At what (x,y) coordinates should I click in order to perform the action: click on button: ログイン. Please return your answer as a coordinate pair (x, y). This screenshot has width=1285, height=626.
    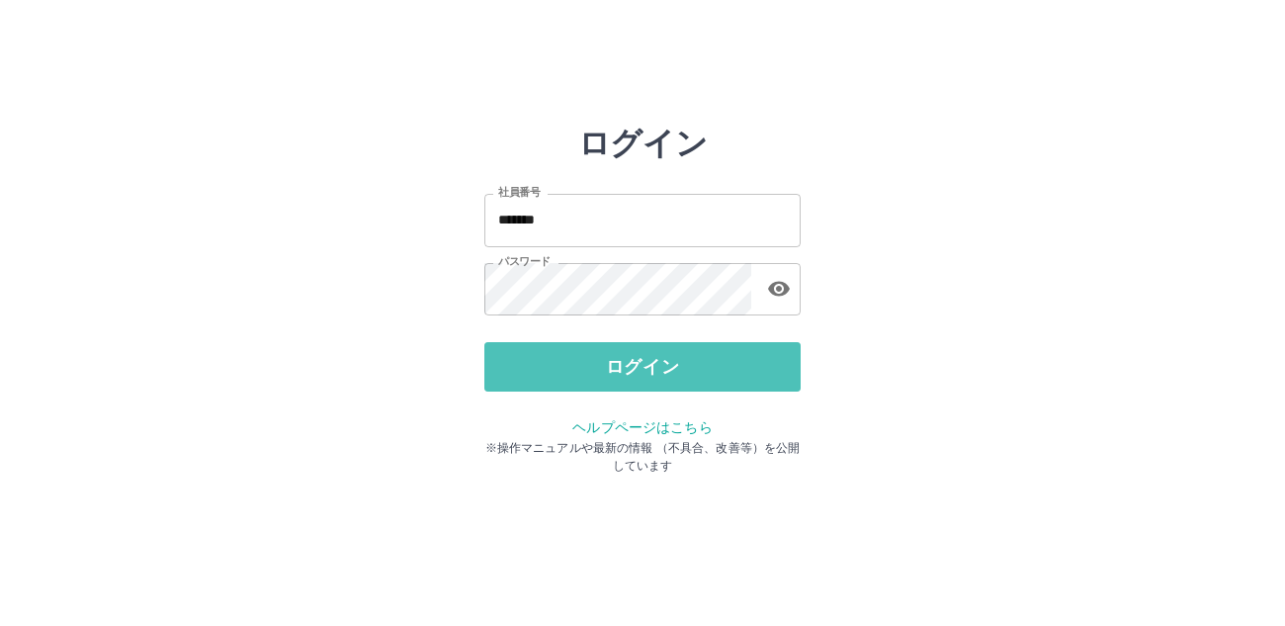
    Looking at the image, I should click on (642, 367).